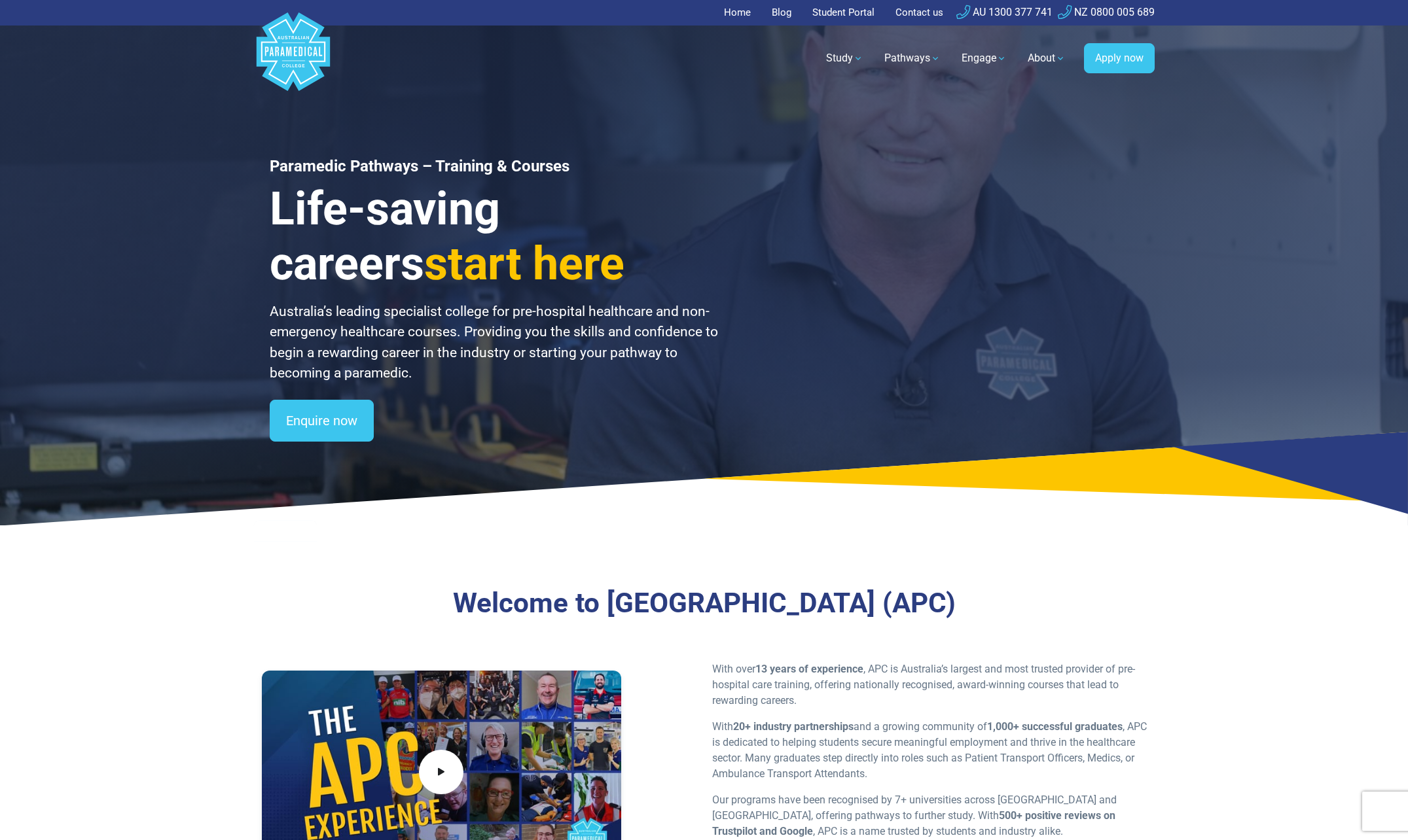 The height and width of the screenshot is (840, 1408). I want to click on h1: Paramedic Pathways – Training & Courses, so click(495, 166).